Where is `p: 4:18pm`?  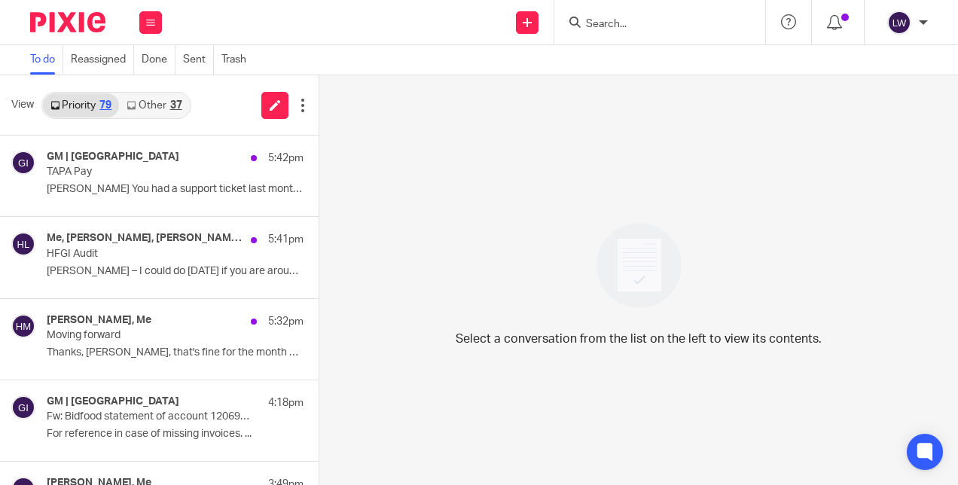
p: 4:18pm is located at coordinates (285, 403).